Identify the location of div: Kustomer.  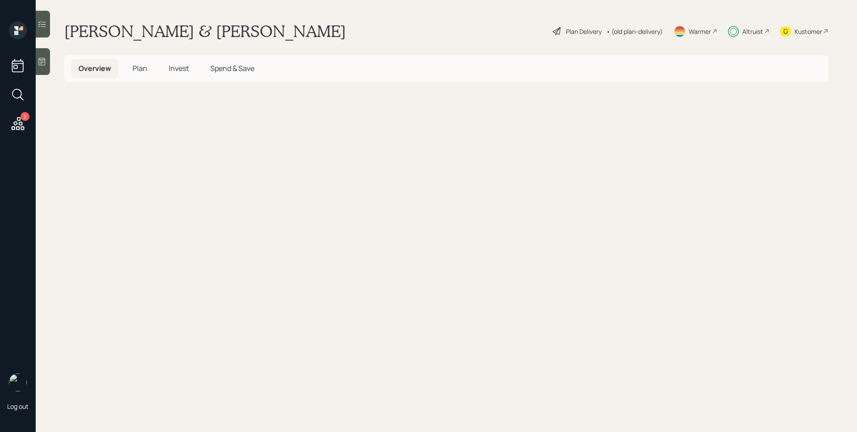
(808, 31).